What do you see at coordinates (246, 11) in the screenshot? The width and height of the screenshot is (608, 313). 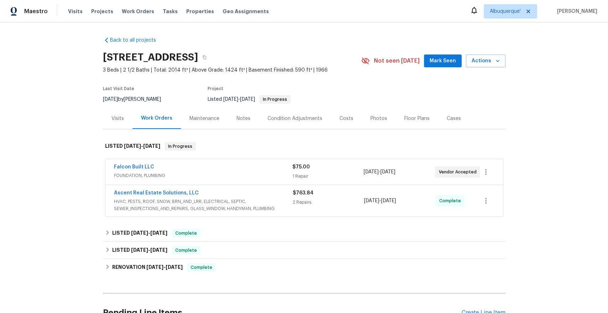 I see `span: Geo Assignments` at bounding box center [246, 11].